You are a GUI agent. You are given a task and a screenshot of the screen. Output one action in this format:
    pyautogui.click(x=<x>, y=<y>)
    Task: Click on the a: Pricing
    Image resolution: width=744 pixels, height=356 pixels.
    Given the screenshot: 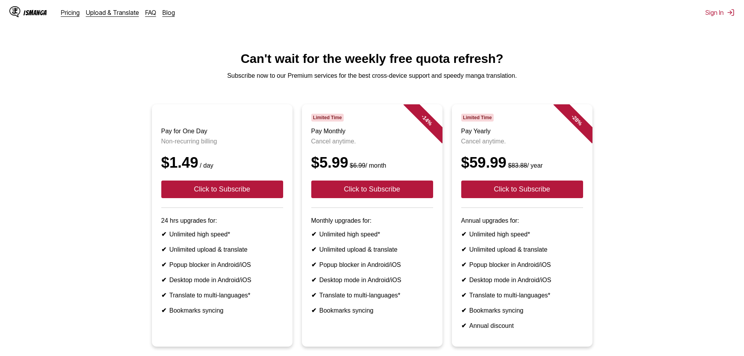 What is the action you would take?
    pyautogui.click(x=70, y=12)
    